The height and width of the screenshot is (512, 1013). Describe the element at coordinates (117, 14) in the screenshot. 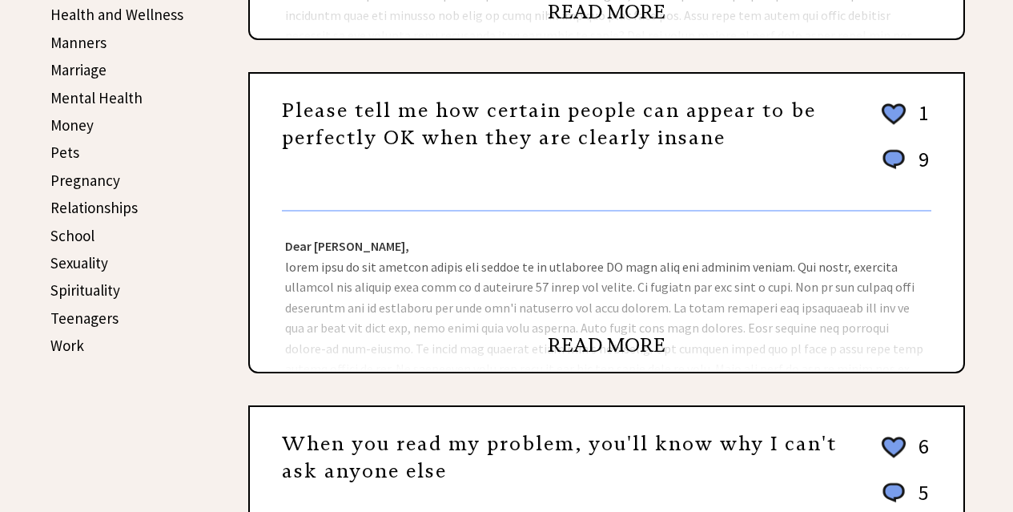

I see `a: Health and Wellness` at that location.